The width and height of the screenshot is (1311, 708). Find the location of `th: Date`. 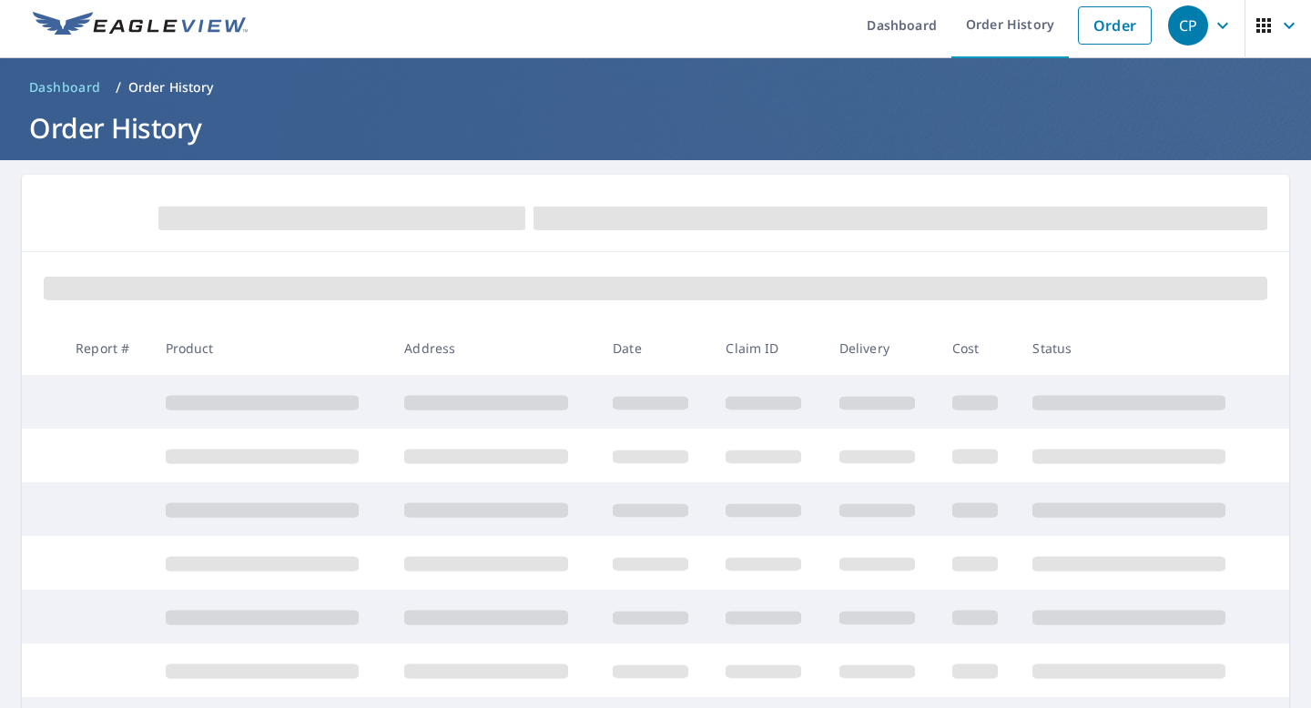

th: Date is located at coordinates (654, 348).